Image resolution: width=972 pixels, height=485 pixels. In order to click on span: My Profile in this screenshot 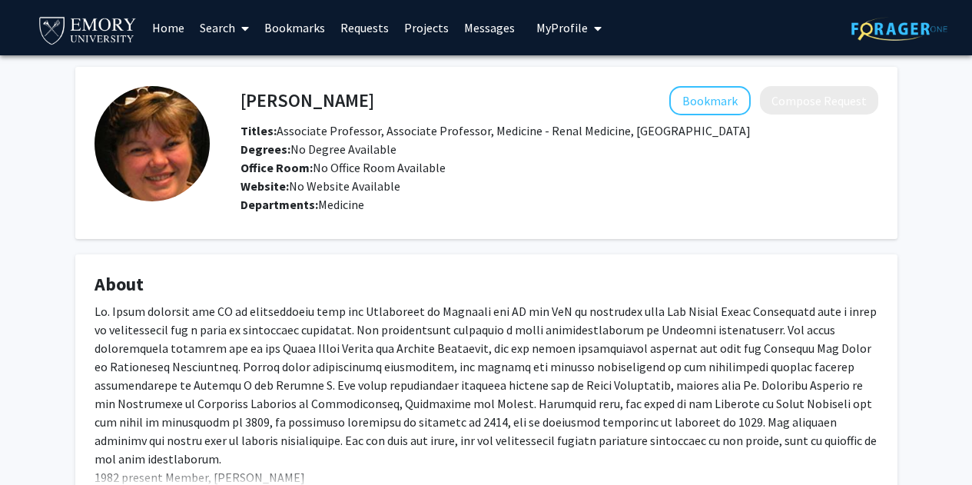, I will do `click(562, 28)`.